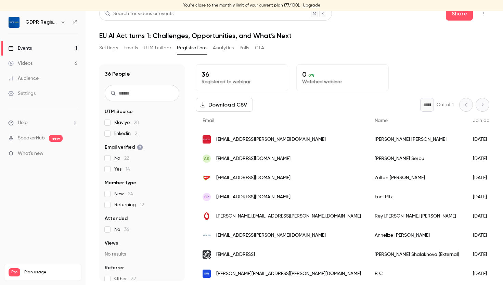  I want to click on span: Yes, so click(122, 169).